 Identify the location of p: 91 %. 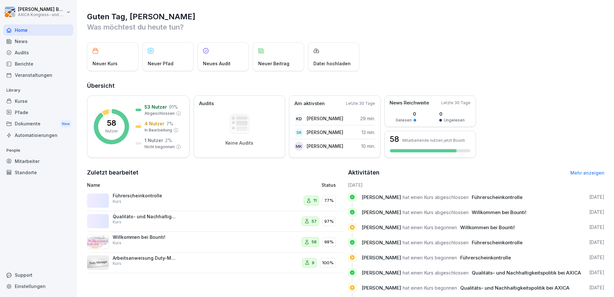
(173, 107).